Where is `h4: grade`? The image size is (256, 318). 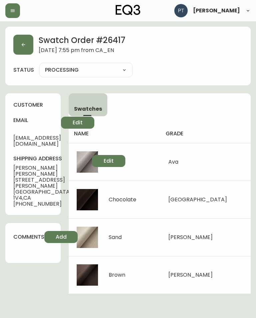 h4: grade is located at coordinates (205, 134).